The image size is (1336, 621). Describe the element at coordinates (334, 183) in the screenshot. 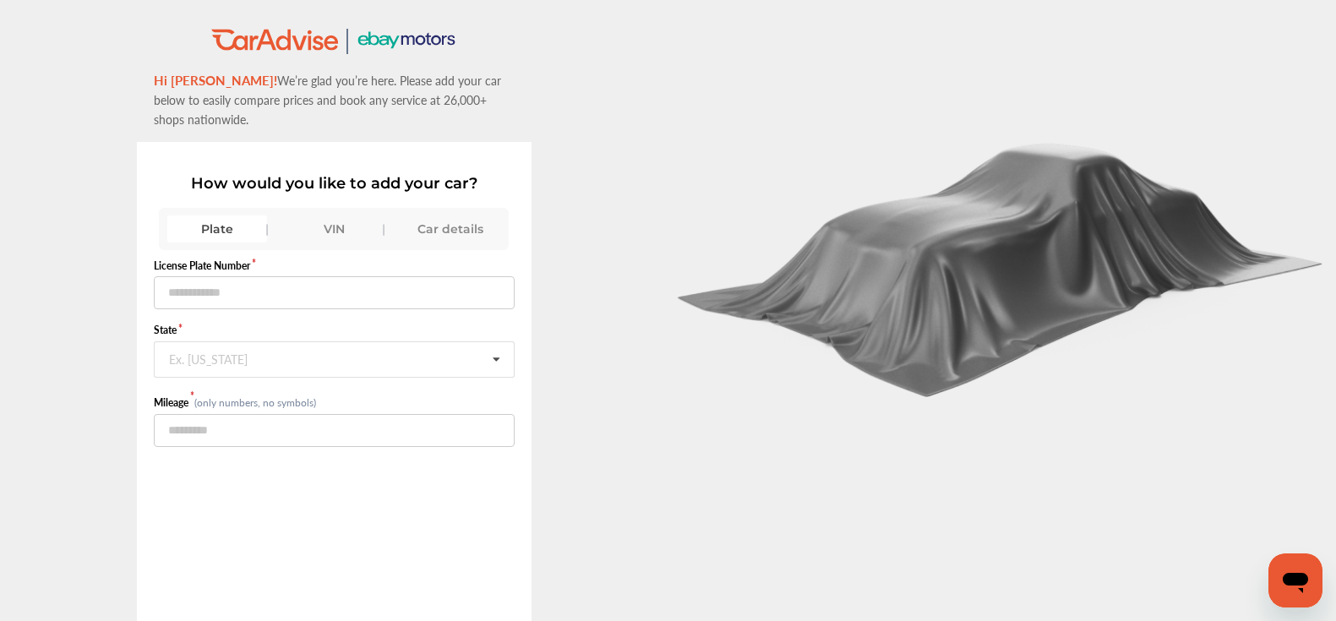

I see `p: How would you like to add your car?` at that location.